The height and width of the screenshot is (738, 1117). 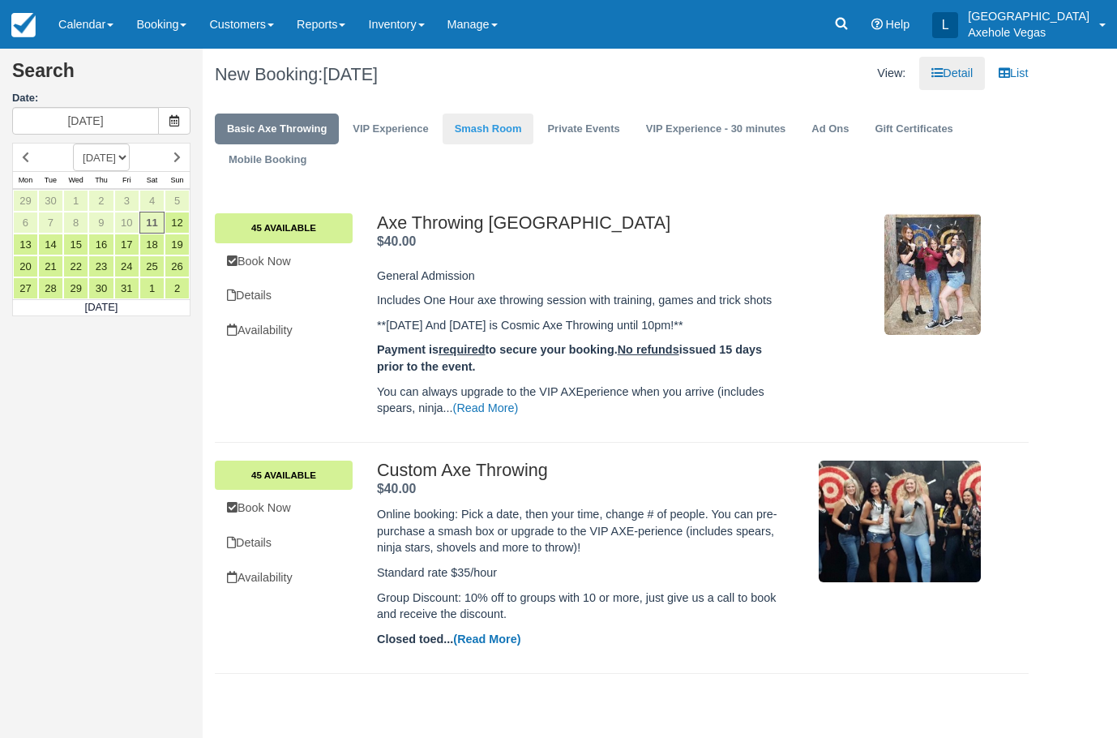 I want to click on img: M85-2, so click(x=900, y=521).